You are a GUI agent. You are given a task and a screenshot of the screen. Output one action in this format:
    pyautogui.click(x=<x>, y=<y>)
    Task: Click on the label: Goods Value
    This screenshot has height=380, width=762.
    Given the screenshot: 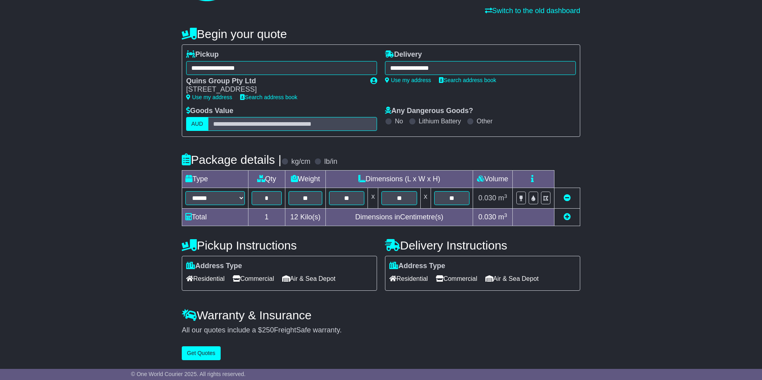 What is the action you would take?
    pyautogui.click(x=210, y=111)
    